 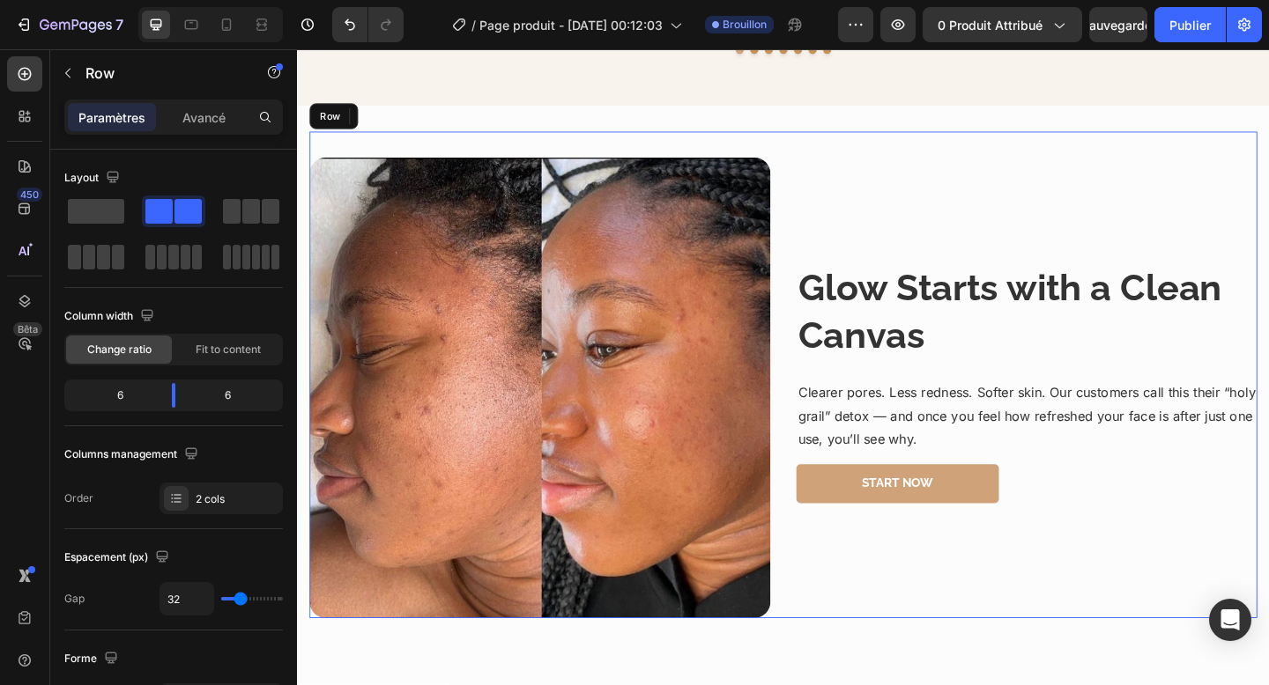 I want to click on font: Brouillon, so click(x=744, y=24).